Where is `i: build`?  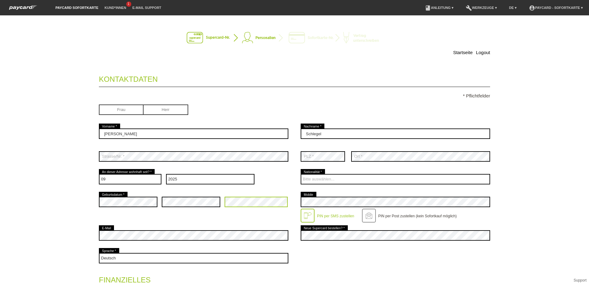
i: build is located at coordinates (469, 8).